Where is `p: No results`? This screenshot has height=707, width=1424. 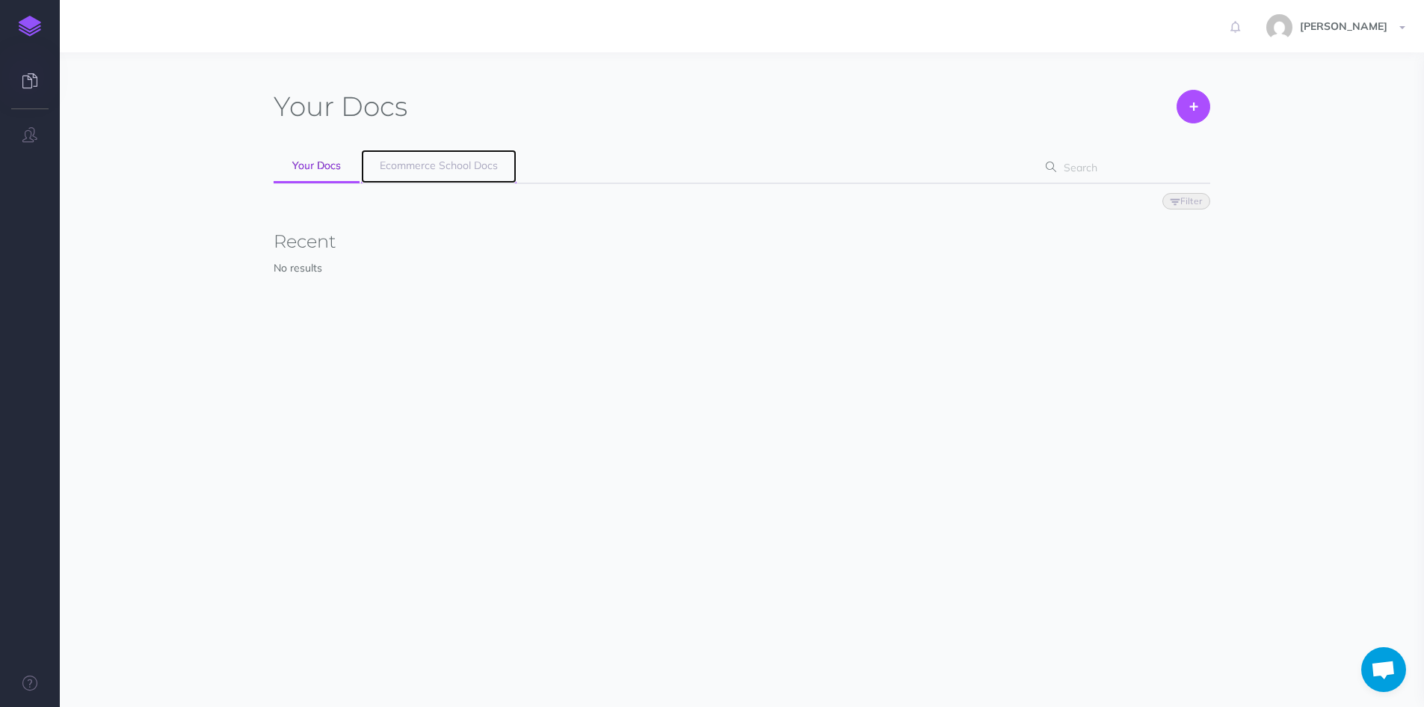
p: No results is located at coordinates (742, 268).